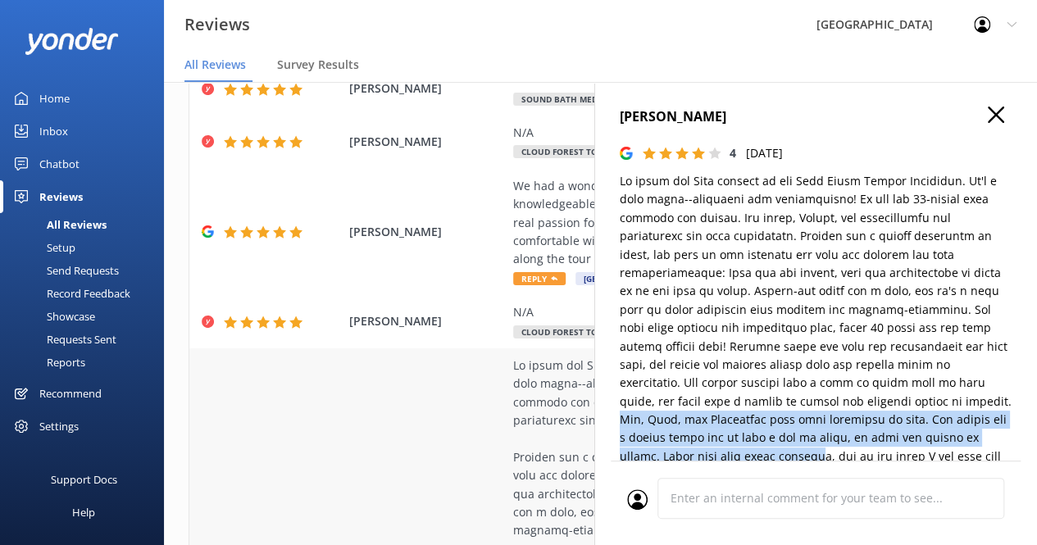 This screenshot has width=1037, height=545. I want to click on span: Sound Bath Meditation Journey, so click(596, 99).